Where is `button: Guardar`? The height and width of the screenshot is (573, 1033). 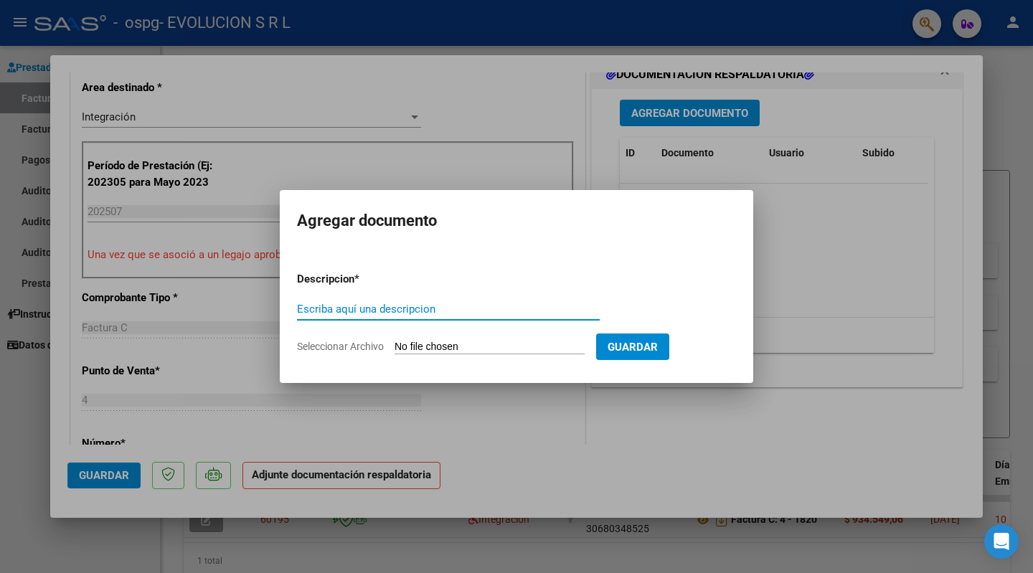
button: Guardar is located at coordinates (633, 346).